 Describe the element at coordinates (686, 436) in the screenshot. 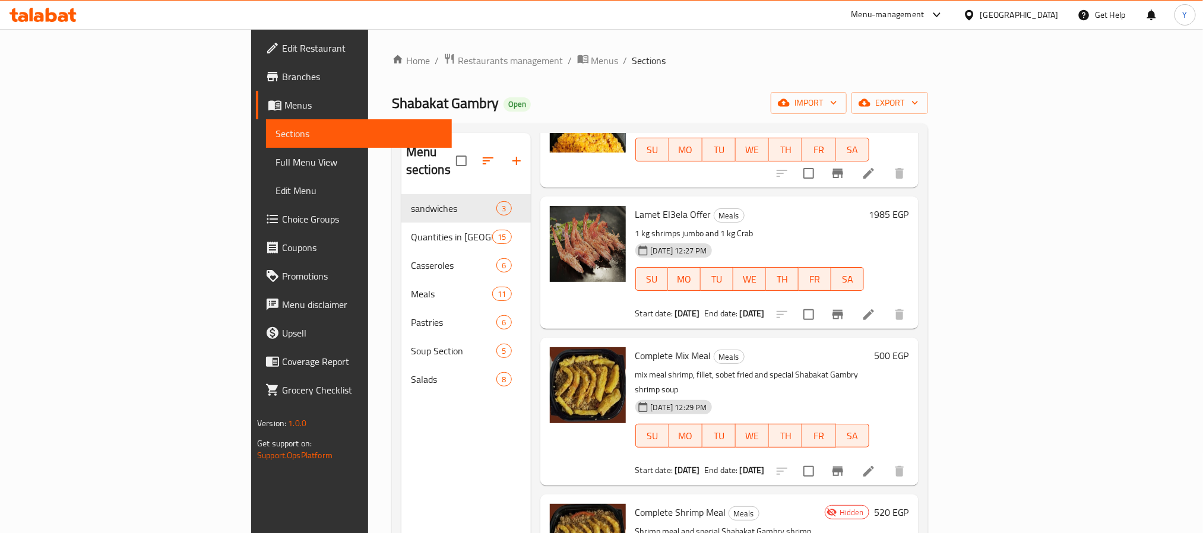

I see `span: MO` at that location.